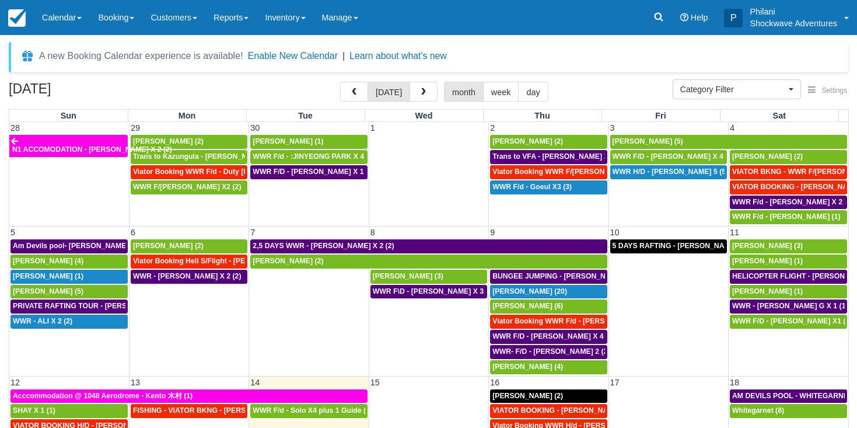 The image size is (857, 428). What do you see at coordinates (187, 116) in the screenshot?
I see `span: Mon` at bounding box center [187, 116].